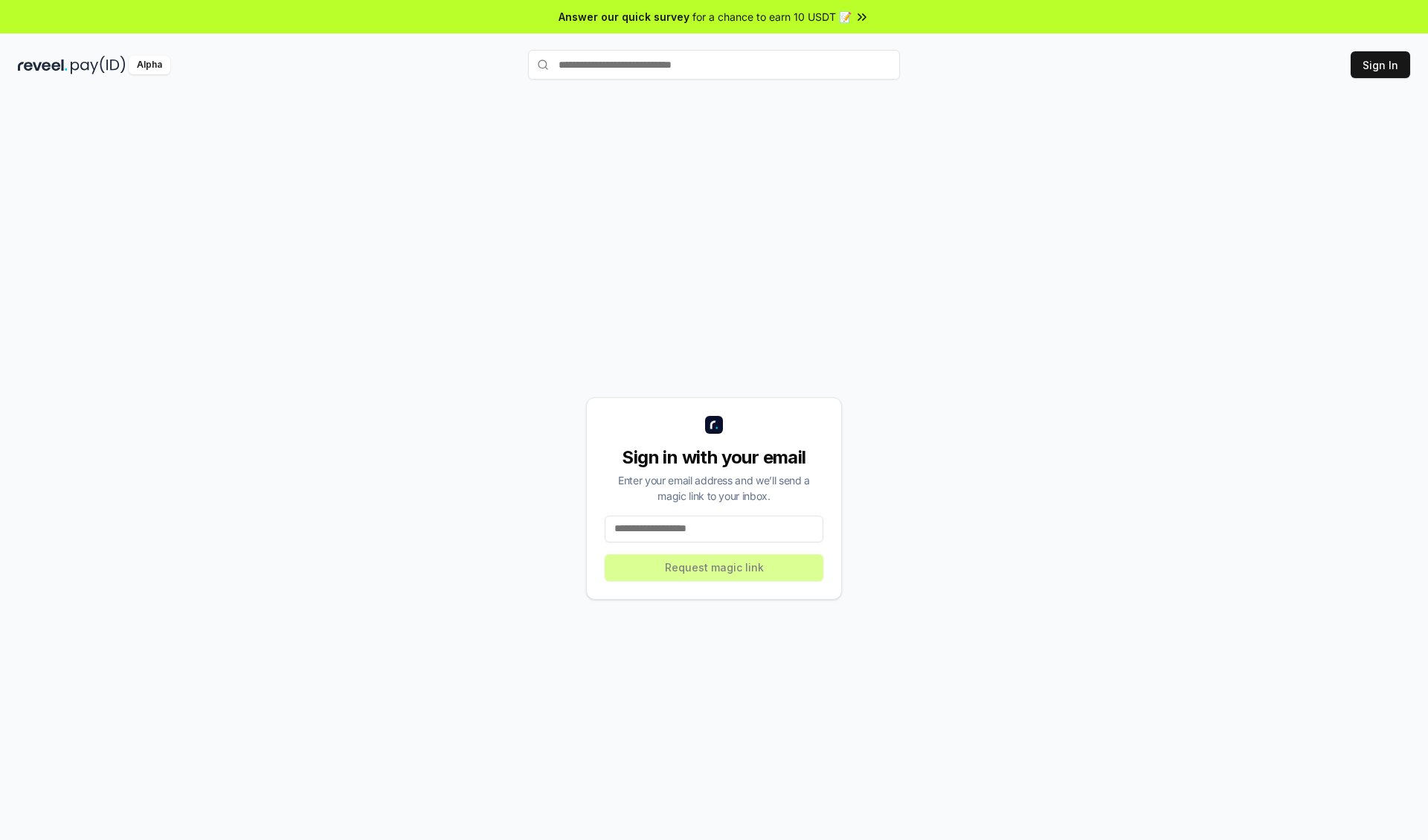  Describe the element at coordinates (99, 65) in the screenshot. I see `img: pay_id` at that location.